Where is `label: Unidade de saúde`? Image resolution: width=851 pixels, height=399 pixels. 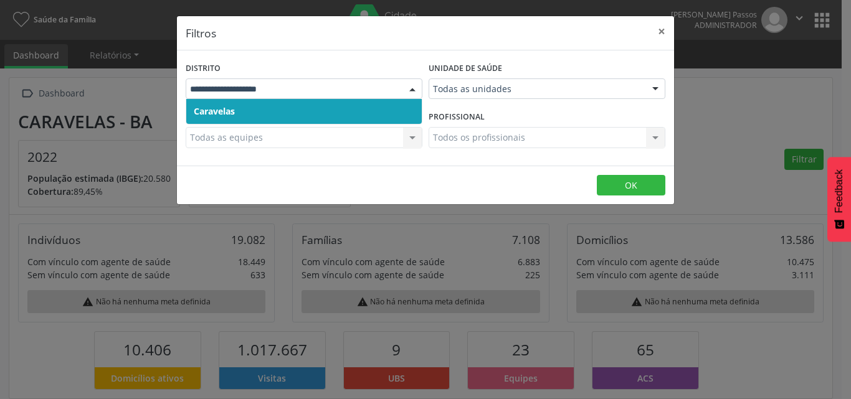
label: Unidade de saúde is located at coordinates (465, 69).